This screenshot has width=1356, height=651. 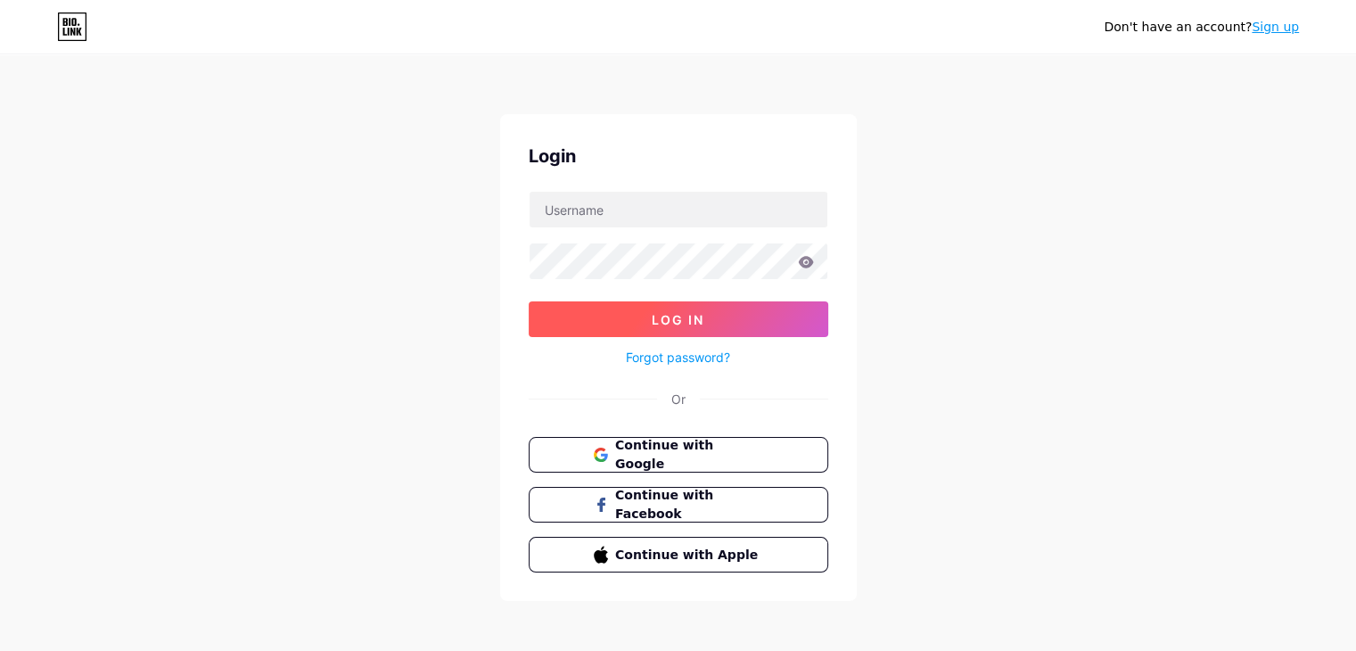 I want to click on button: Continue with Google, so click(x=679, y=455).